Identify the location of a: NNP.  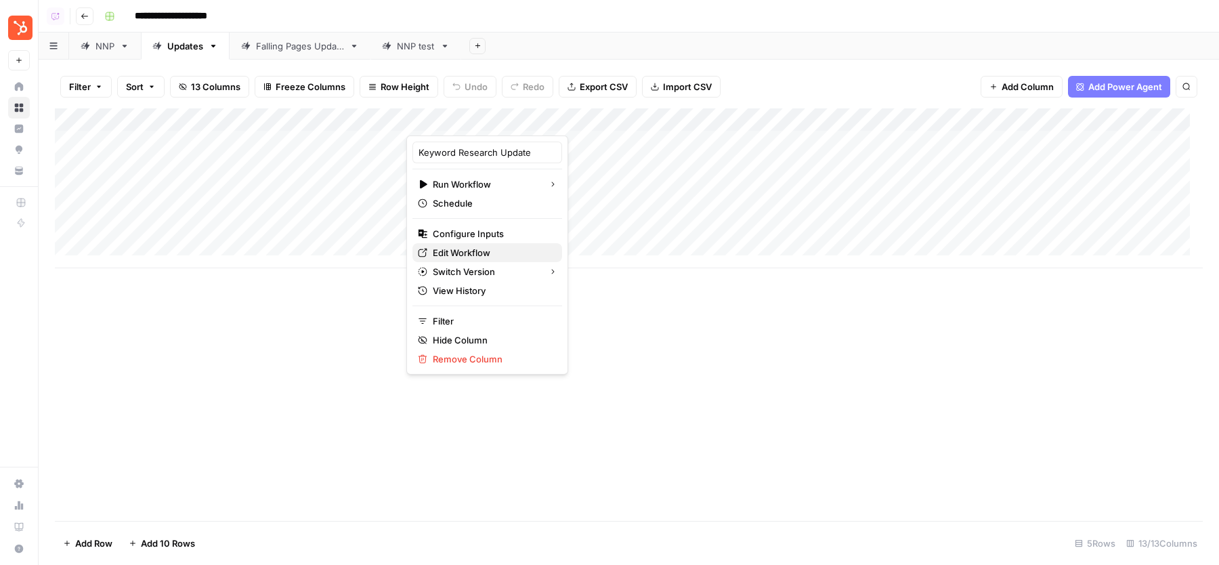
(105, 46).